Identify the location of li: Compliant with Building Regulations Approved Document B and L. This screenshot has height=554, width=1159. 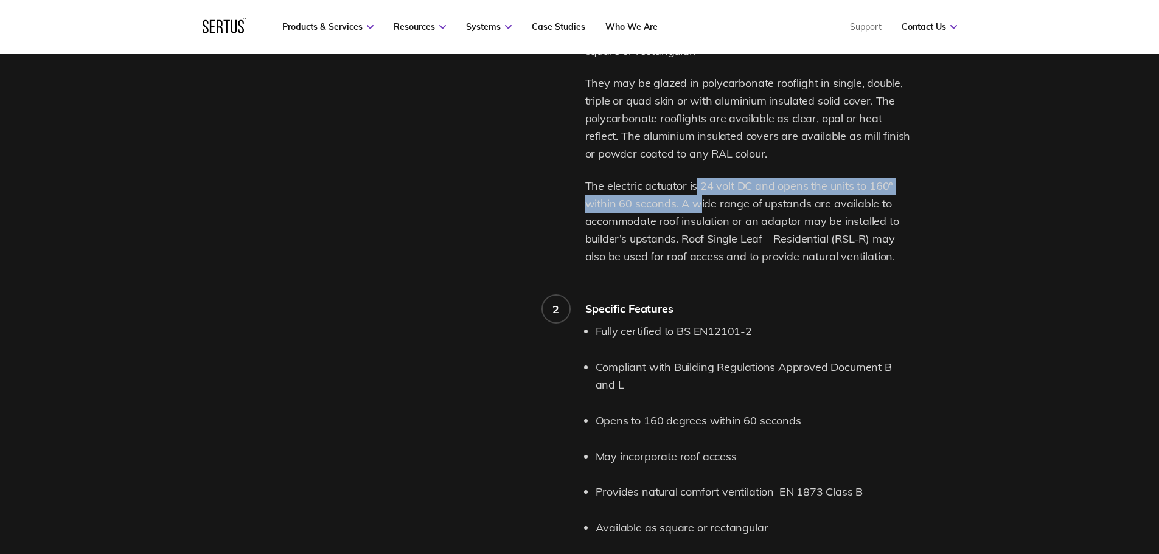
(754, 377).